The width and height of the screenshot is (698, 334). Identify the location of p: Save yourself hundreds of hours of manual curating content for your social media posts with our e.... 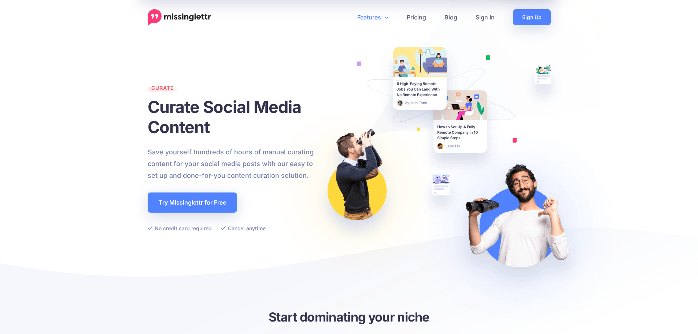
(234, 164).